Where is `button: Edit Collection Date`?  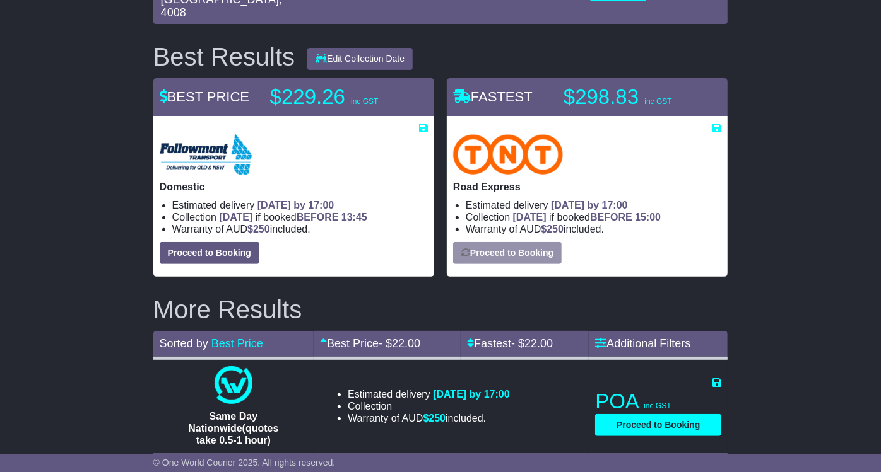 button: Edit Collection Date is located at coordinates (360, 59).